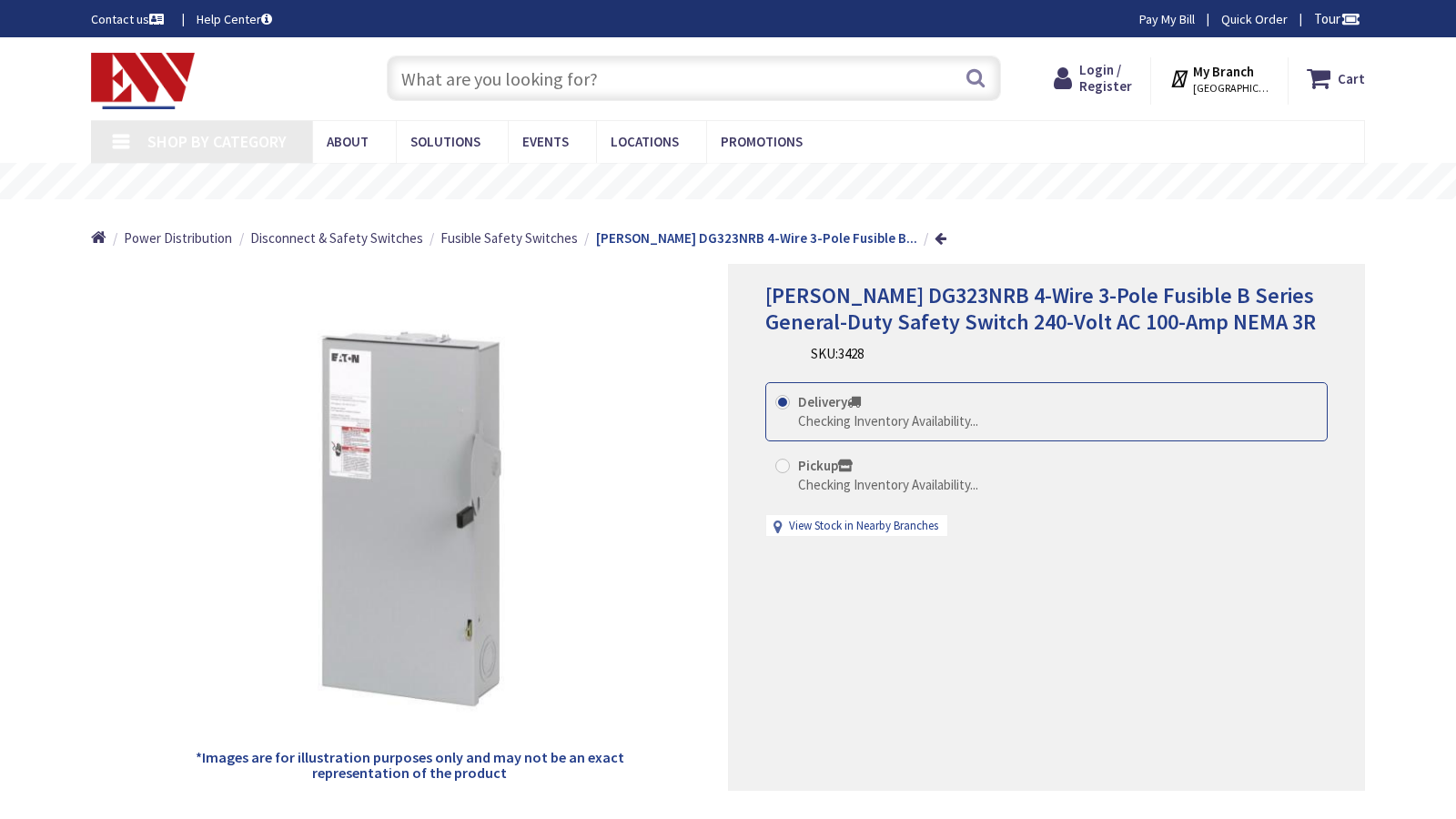 This screenshot has width=1456, height=819. What do you see at coordinates (1223, 71) in the screenshot?
I see `strong: My Branch` at bounding box center [1223, 71].